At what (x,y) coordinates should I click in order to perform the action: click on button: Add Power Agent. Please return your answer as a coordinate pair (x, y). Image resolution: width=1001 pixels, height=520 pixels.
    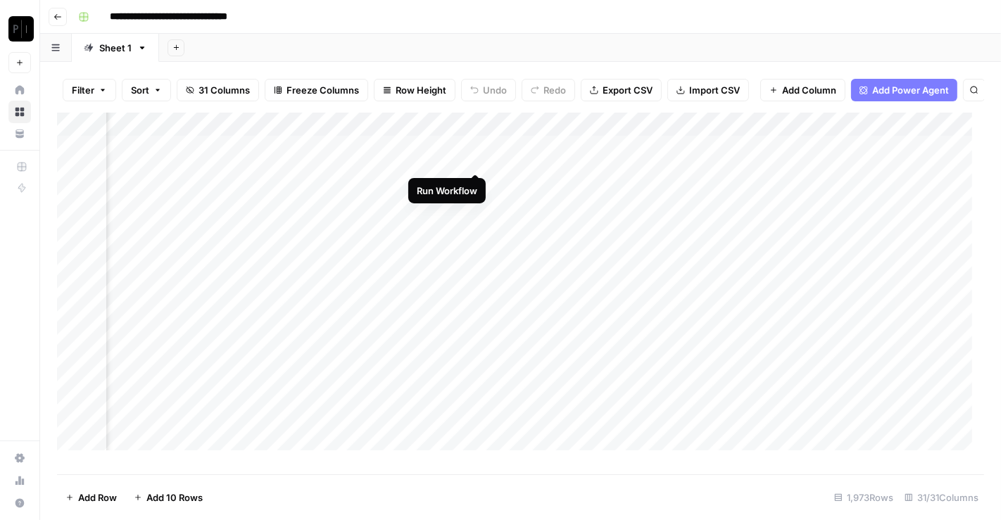
    Looking at the image, I should click on (904, 90).